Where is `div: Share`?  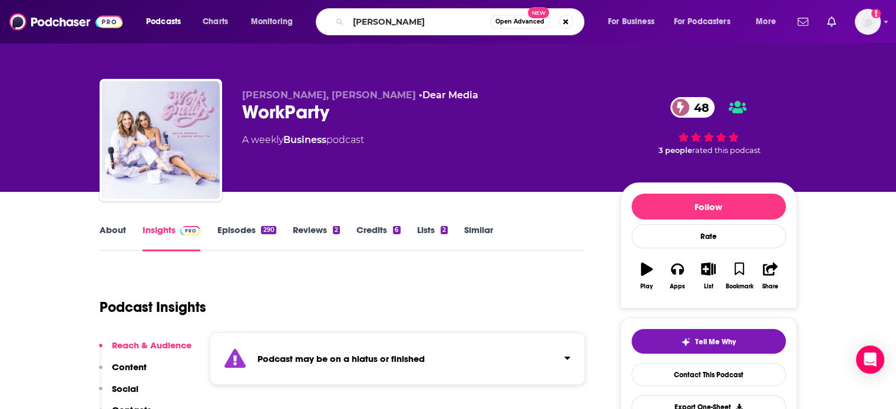
div: Share is located at coordinates (770, 287).